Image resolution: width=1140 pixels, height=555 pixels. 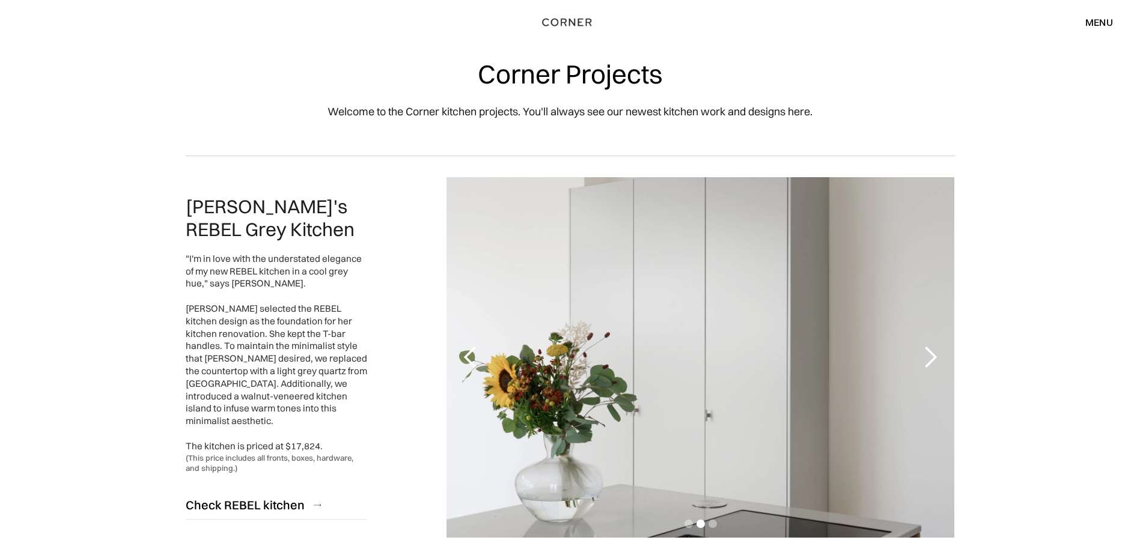 I want to click on div: next slide, so click(x=931, y=358).